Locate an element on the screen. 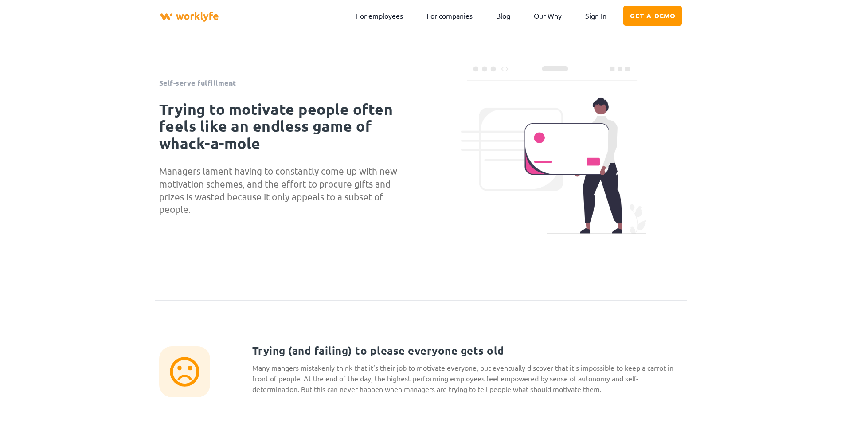  p: Many mangers mistakenly think that it’s their job to motivate everyone, but eventually discover t... is located at coordinates (467, 378).